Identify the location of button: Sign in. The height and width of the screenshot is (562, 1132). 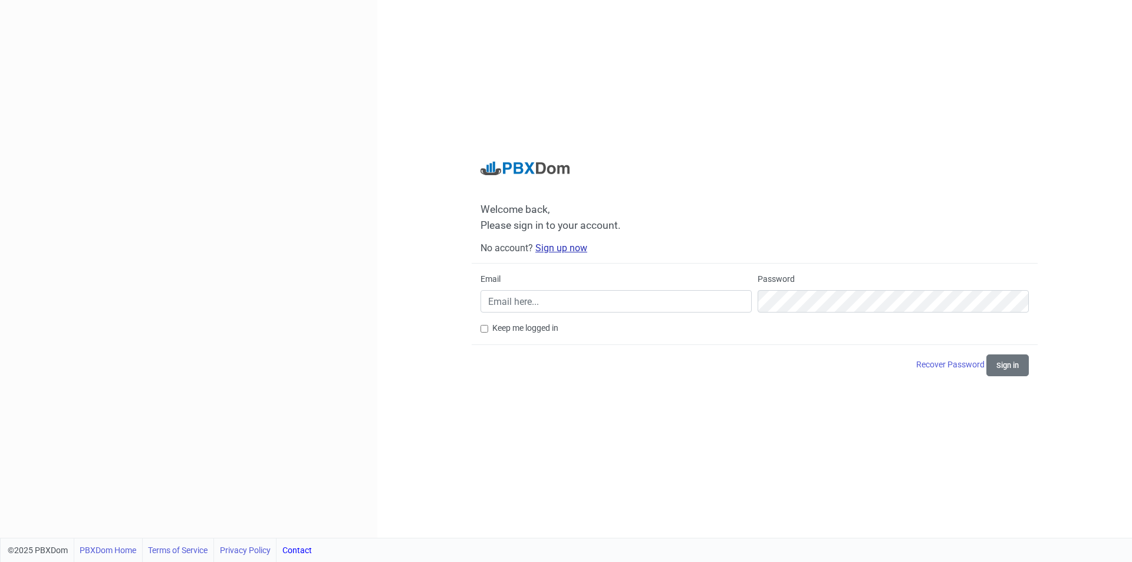
(1008, 365).